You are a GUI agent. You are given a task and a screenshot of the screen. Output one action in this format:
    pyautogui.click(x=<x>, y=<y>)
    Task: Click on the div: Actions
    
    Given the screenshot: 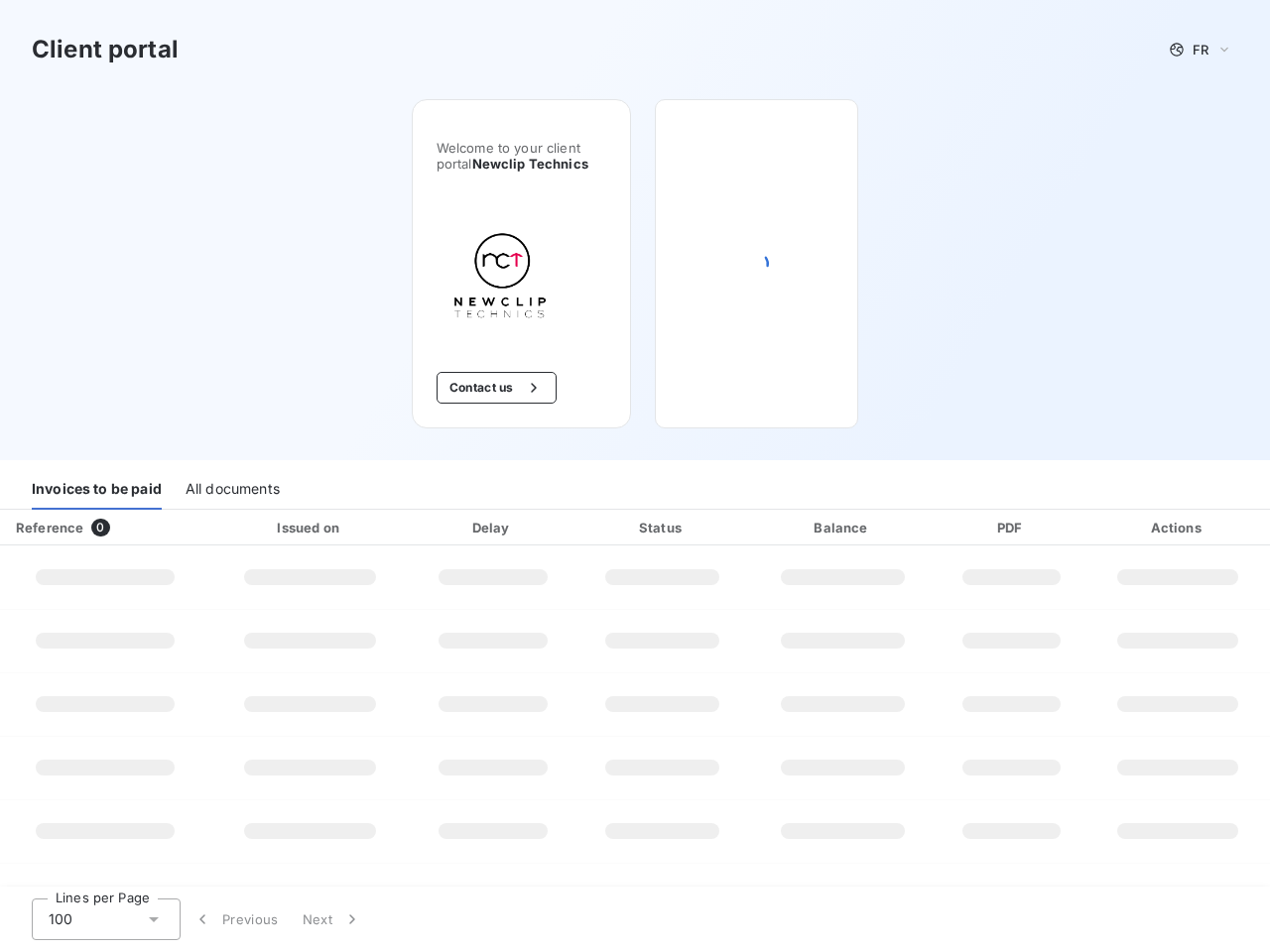 What is the action you would take?
    pyautogui.click(x=1178, y=527)
    